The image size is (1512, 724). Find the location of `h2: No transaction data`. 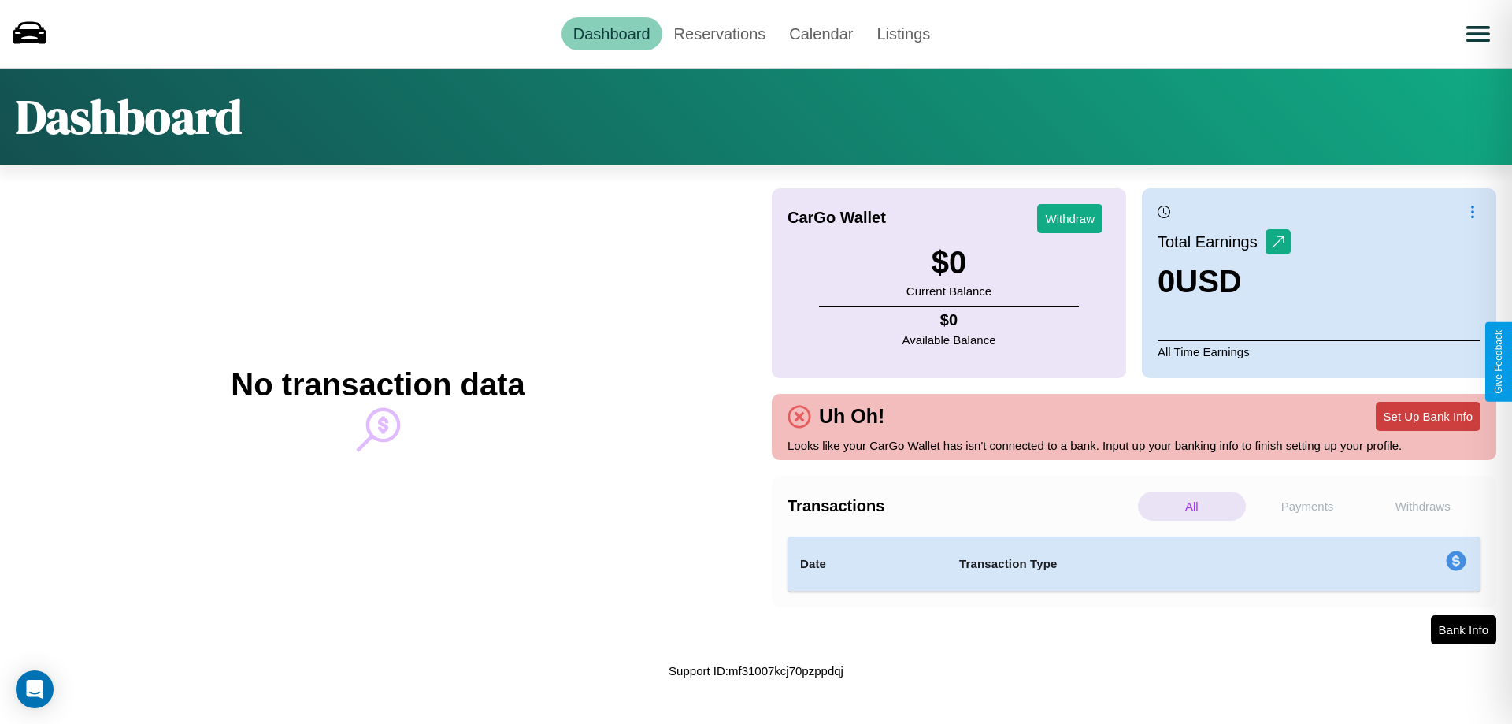

h2: No transaction data is located at coordinates (377, 384).